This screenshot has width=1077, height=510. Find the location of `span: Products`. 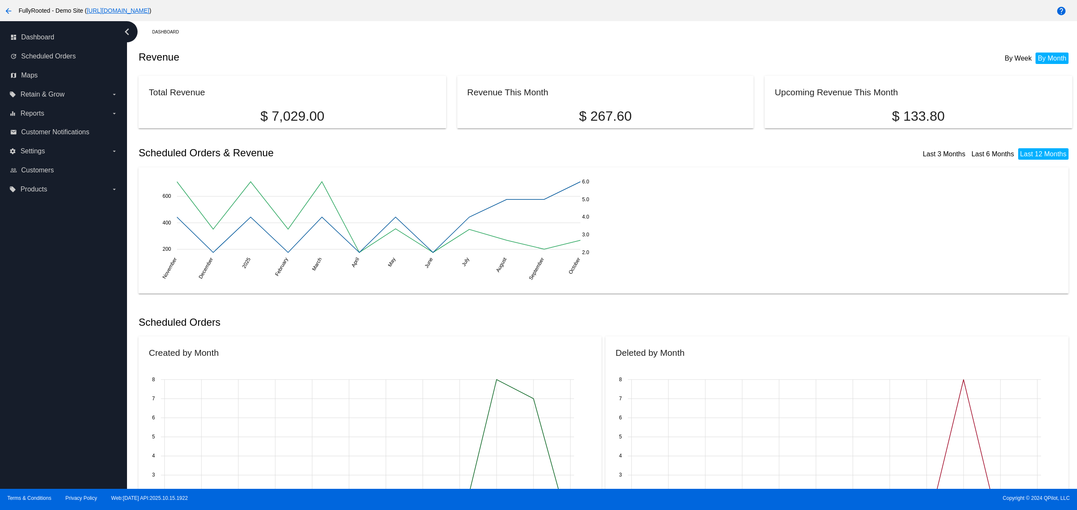

span: Products is located at coordinates (33, 189).